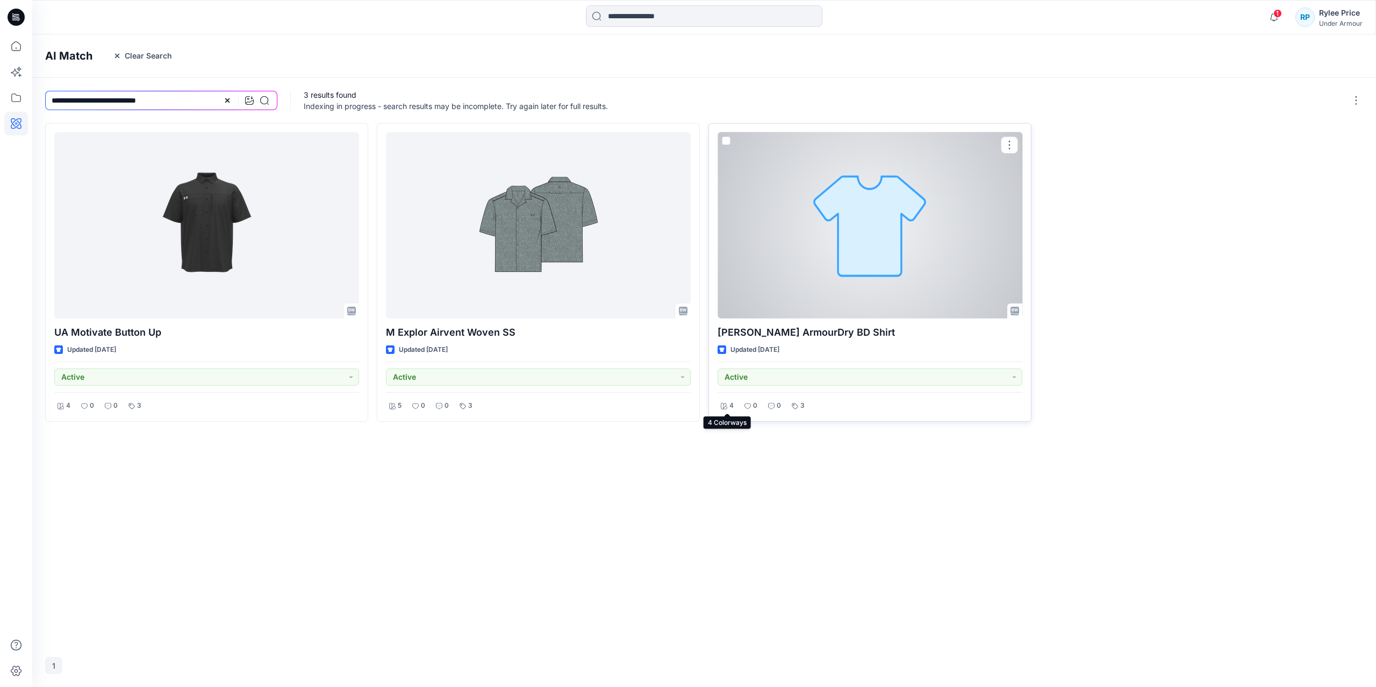 The height and width of the screenshot is (687, 1376). Describe the element at coordinates (399, 406) in the screenshot. I see `p: 5` at that location.